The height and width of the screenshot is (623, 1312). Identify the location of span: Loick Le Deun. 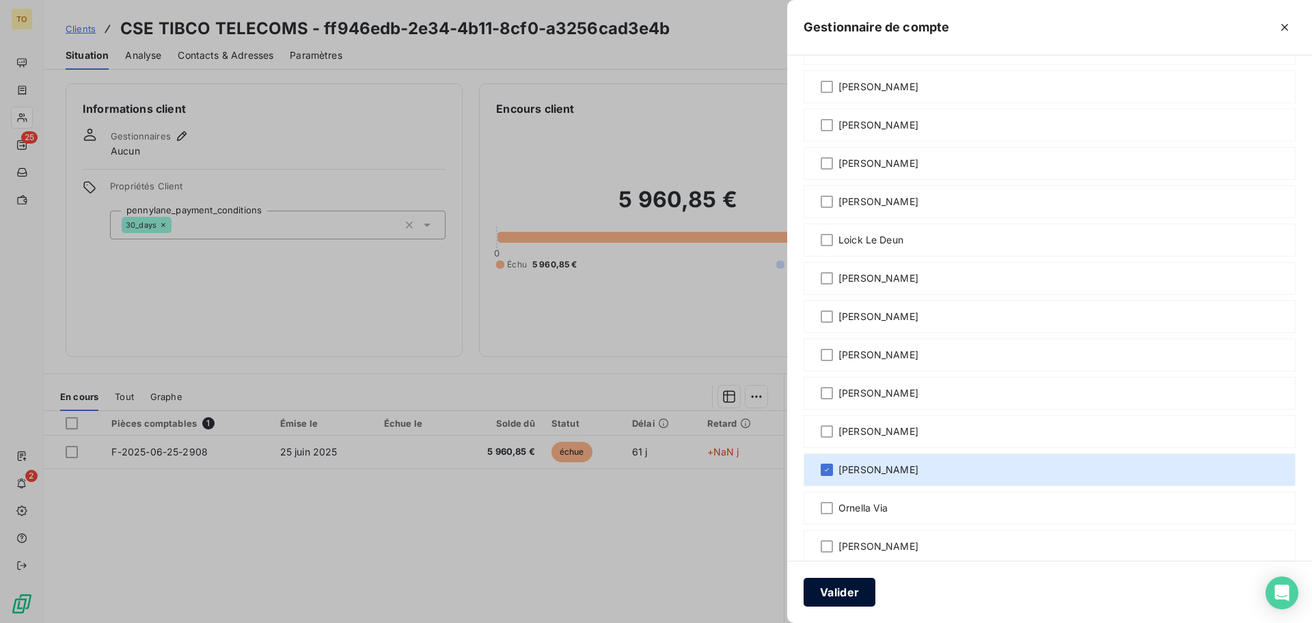
(871, 240).